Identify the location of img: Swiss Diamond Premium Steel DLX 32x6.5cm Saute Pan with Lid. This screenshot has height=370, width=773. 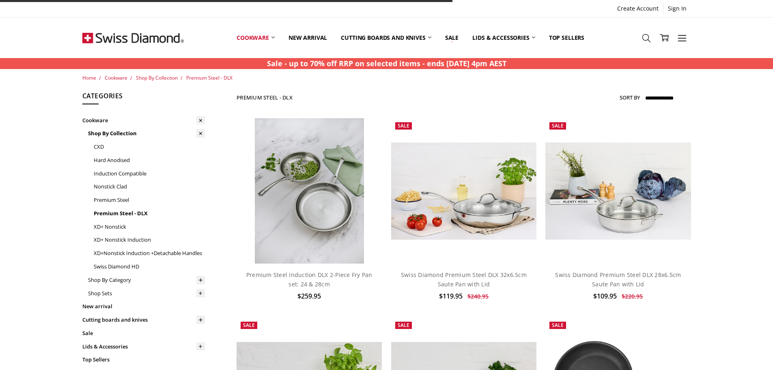
(464, 191).